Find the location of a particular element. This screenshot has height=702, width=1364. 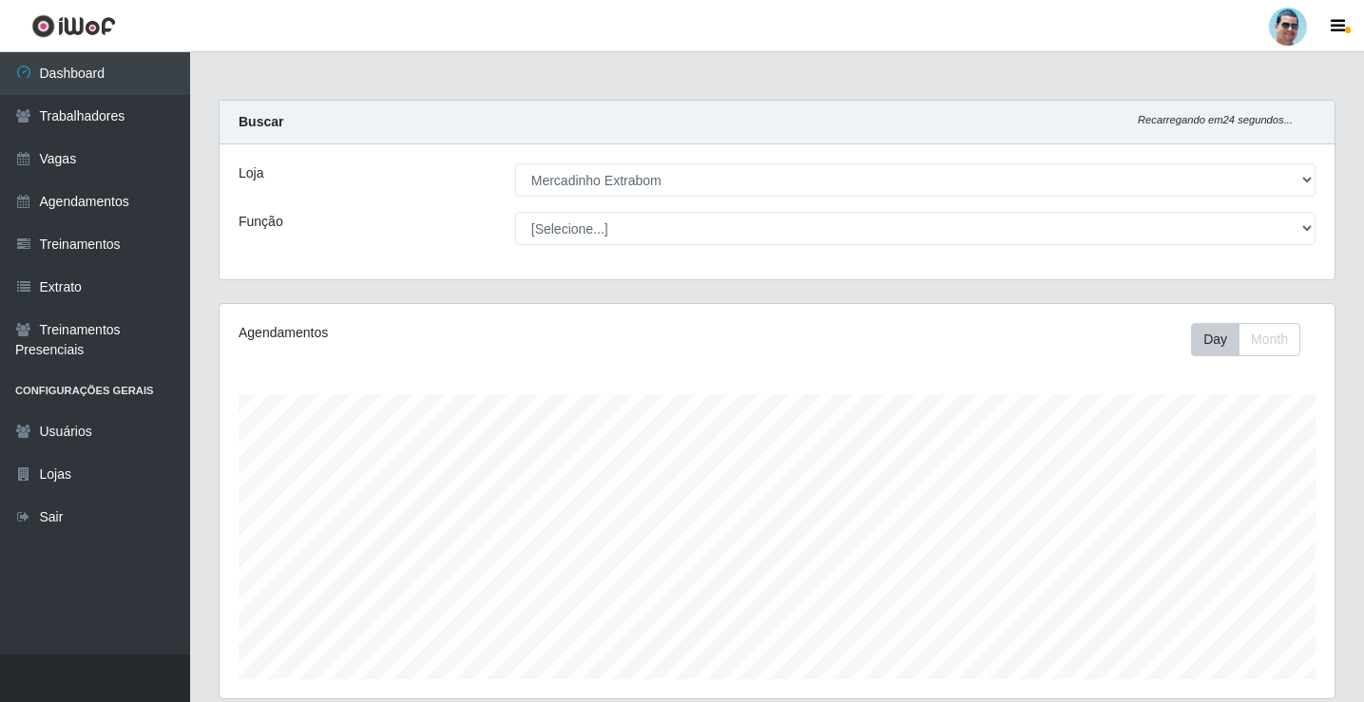

div: Toolbar with button groups is located at coordinates (1253, 339).